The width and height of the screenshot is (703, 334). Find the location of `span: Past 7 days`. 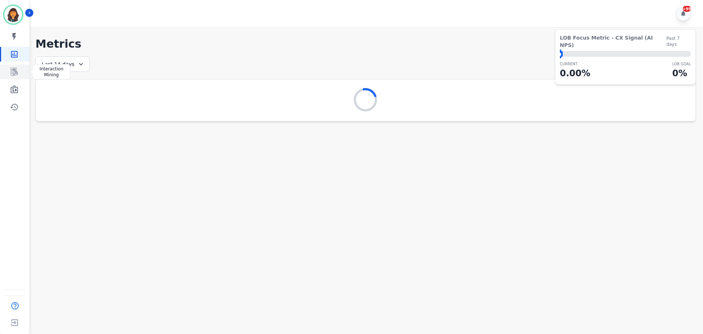

span: Past 7 days is located at coordinates (679, 41).